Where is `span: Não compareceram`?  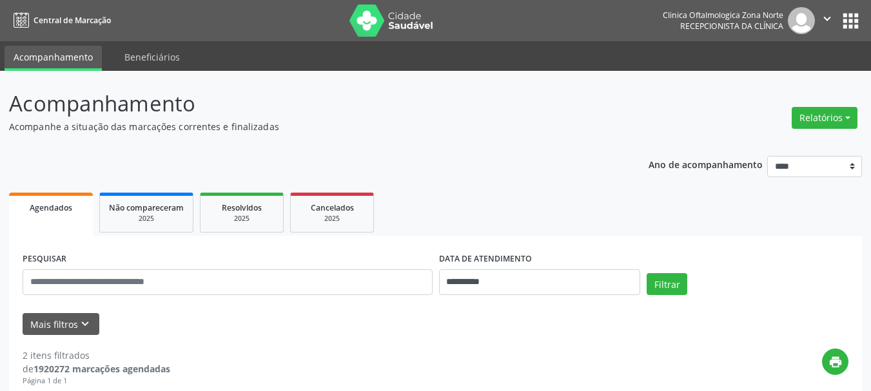 span: Não compareceram is located at coordinates (146, 208).